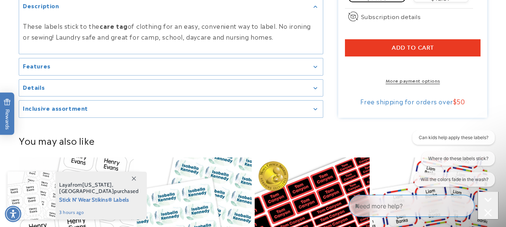  Describe the element at coordinates (391, 16) in the screenshot. I see `span: Subscription details` at that location.